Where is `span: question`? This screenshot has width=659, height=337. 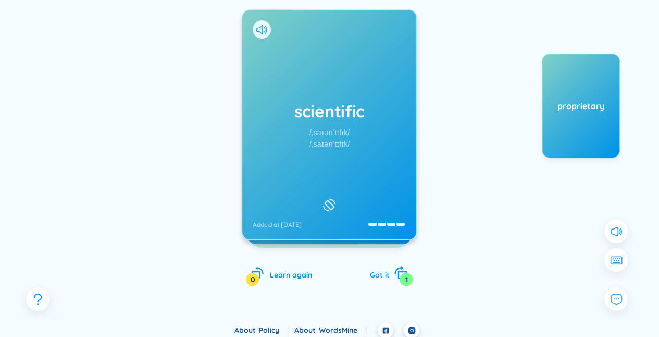
span: question is located at coordinates (38, 299).